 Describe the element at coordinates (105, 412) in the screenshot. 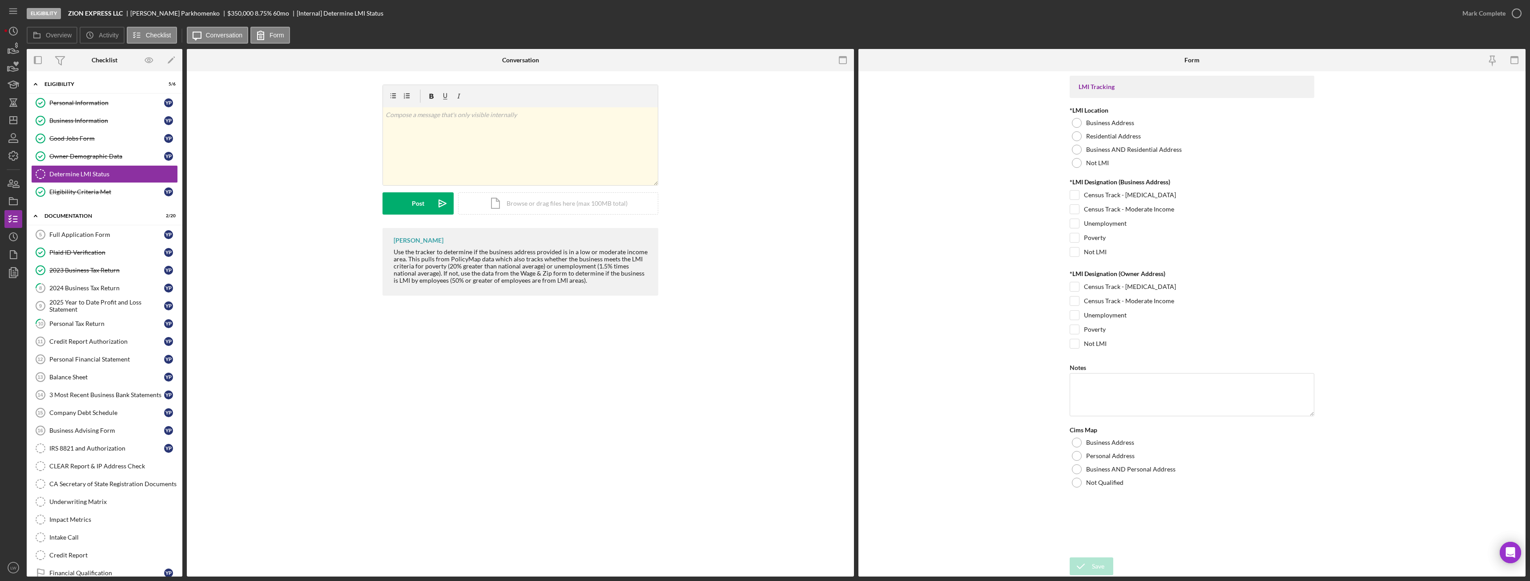

I see `a: 15Company Debt ScheduleYP` at that location.